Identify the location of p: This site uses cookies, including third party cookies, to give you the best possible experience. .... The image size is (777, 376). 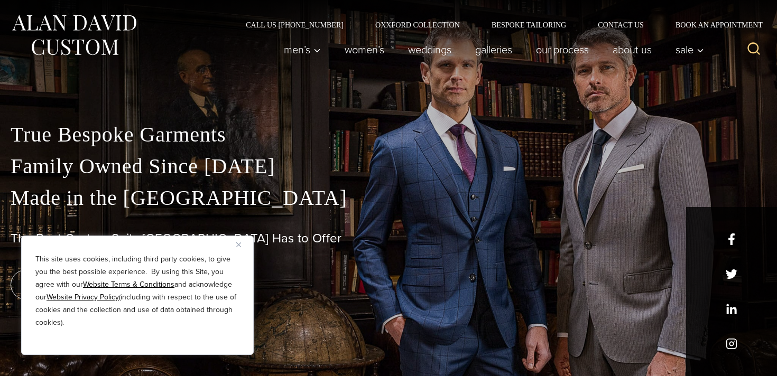
(137, 291).